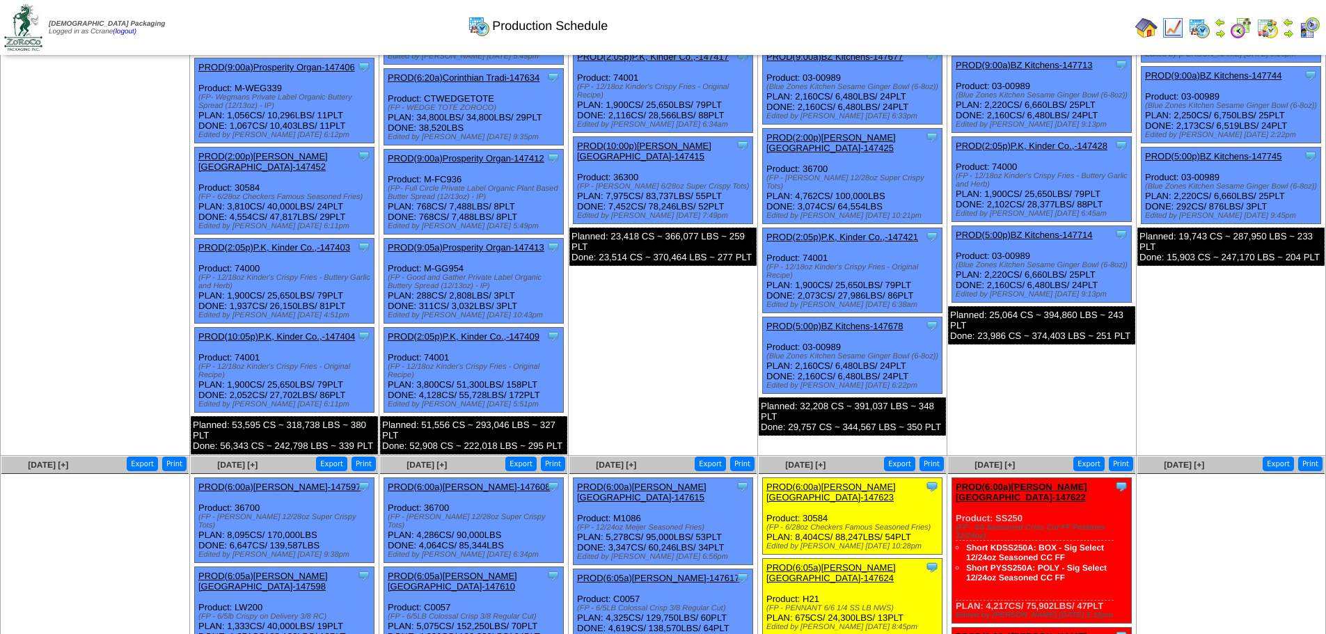 This screenshot has height=634, width=1326. What do you see at coordinates (663, 180) in the screenshot?
I see `div: Product: 36300 PLAN: 7,975CS / 83,737LBS / 55PLT DONE: 7,452CS / 78,246LBS / 52PLT` at bounding box center [663, 180].